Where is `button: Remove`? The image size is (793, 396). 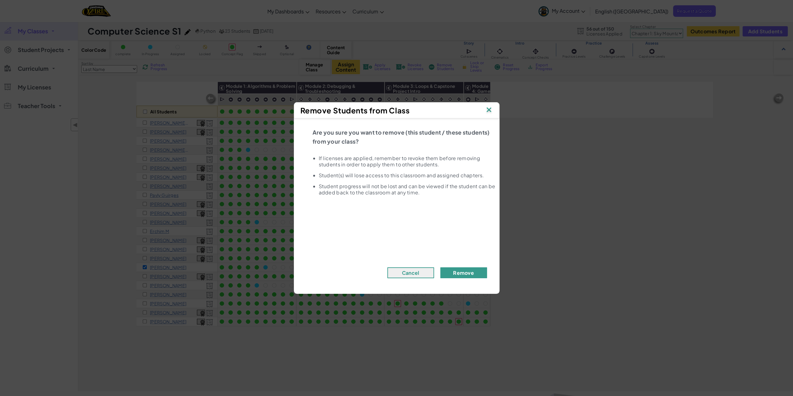
button: Remove is located at coordinates (464, 273).